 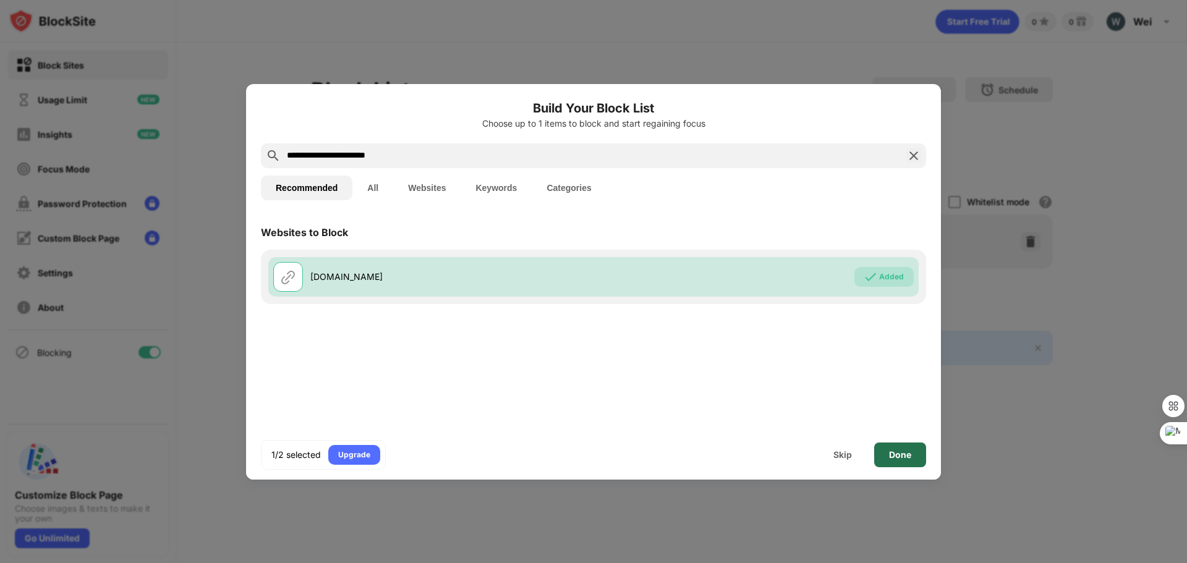 What do you see at coordinates (594, 108) in the screenshot?
I see `h6: Build Your Block List` at bounding box center [594, 108].